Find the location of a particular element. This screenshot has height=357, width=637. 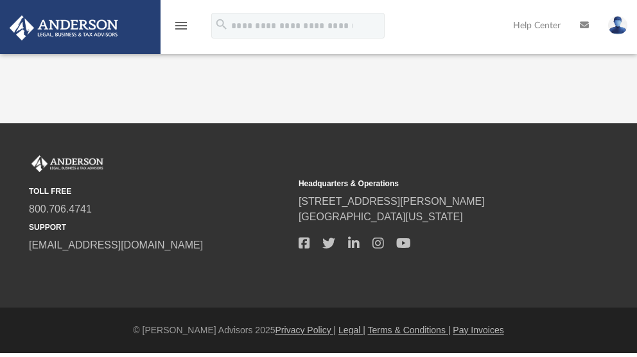

i: menu is located at coordinates (181, 26).